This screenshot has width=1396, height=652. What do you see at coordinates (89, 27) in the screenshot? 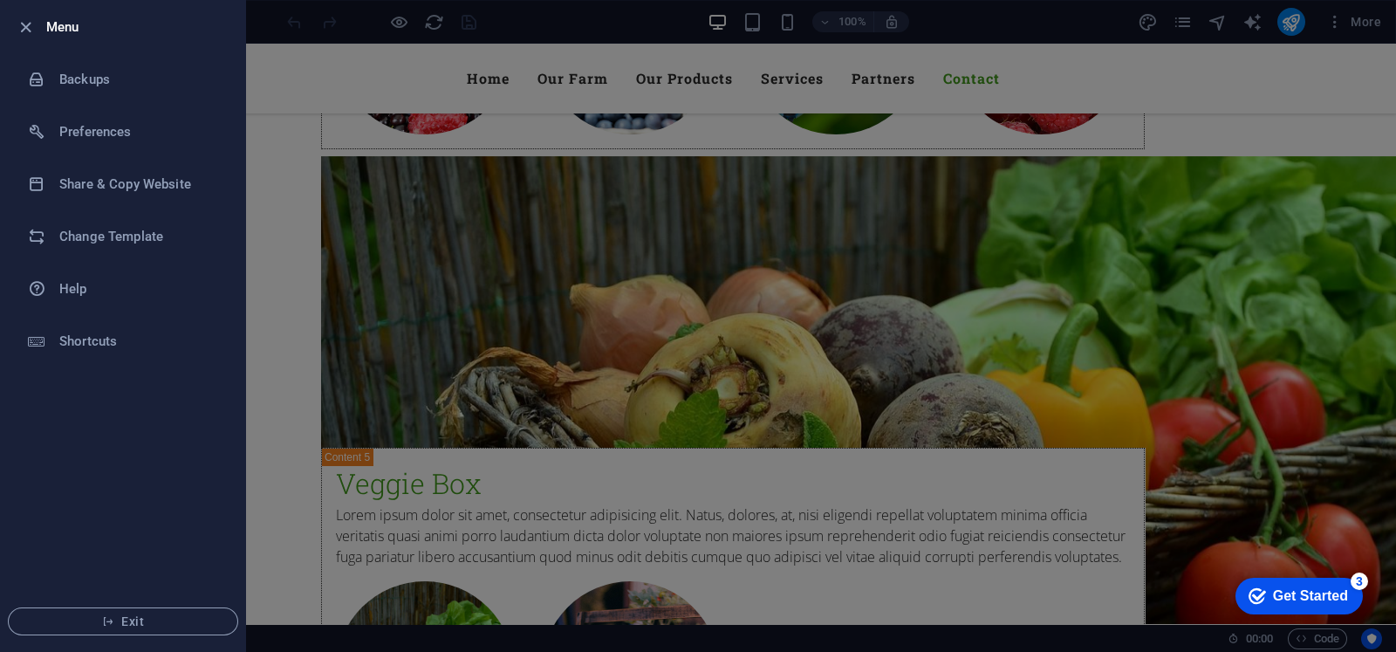
I see `div: Get Started` at bounding box center [89, 27].